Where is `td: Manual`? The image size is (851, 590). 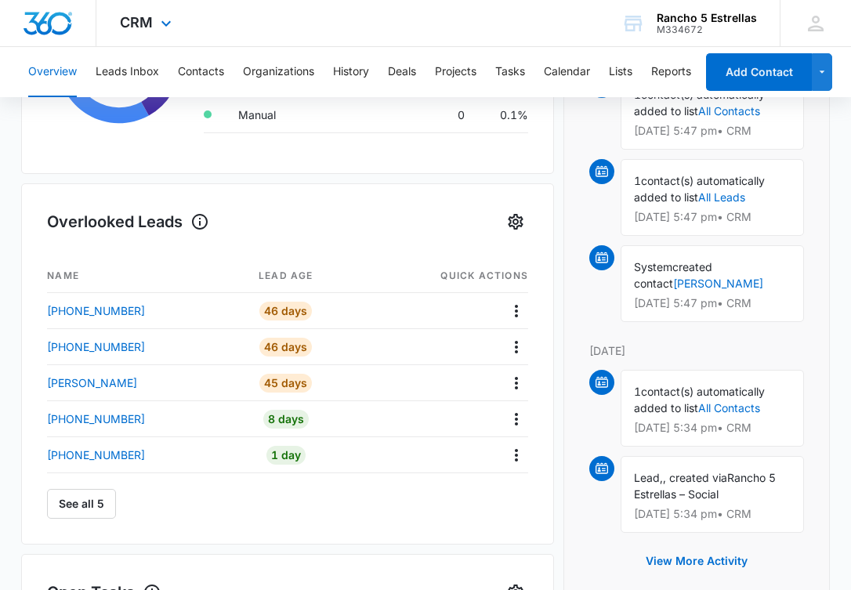
td: Manual is located at coordinates (298, 114).